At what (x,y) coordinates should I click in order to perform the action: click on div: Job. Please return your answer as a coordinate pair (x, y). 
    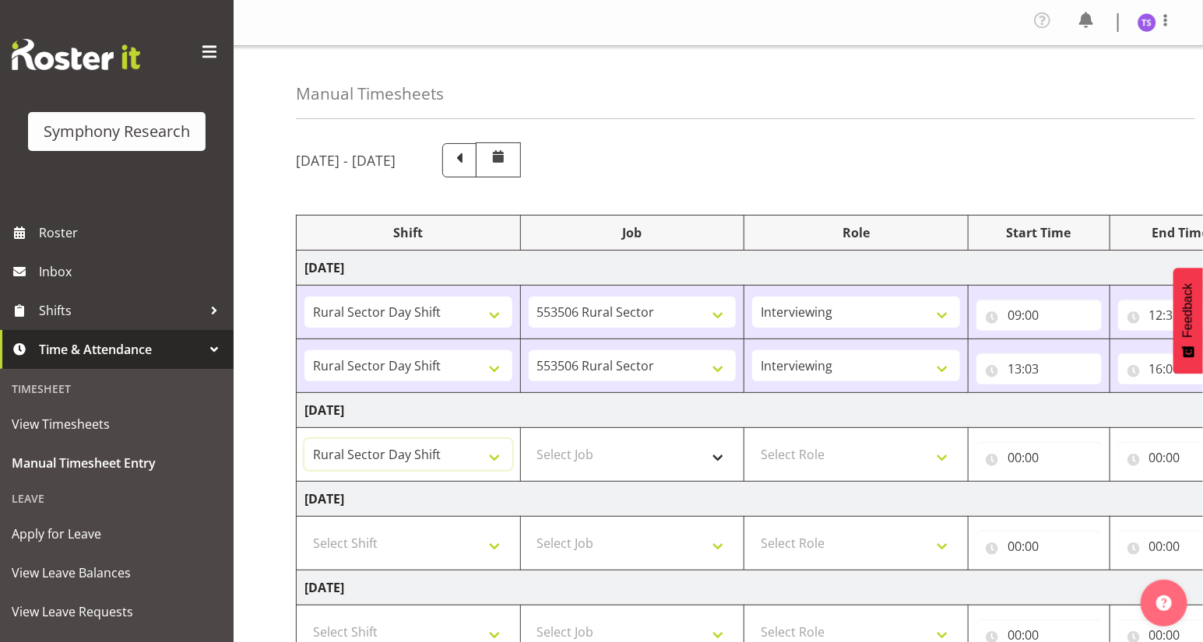
    Looking at the image, I should click on (632, 233).